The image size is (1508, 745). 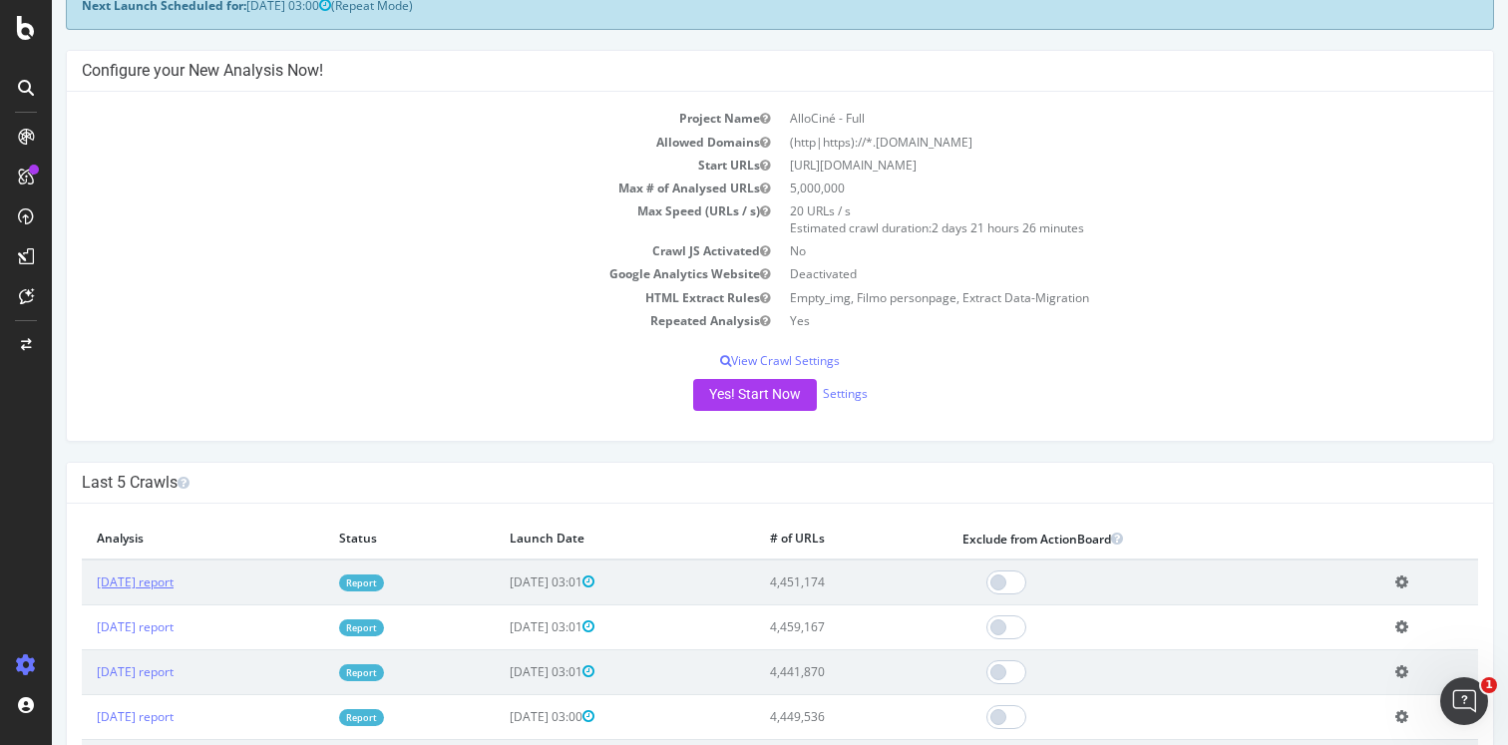 I want to click on td: Allowed Domains, so click(x=379, y=142).